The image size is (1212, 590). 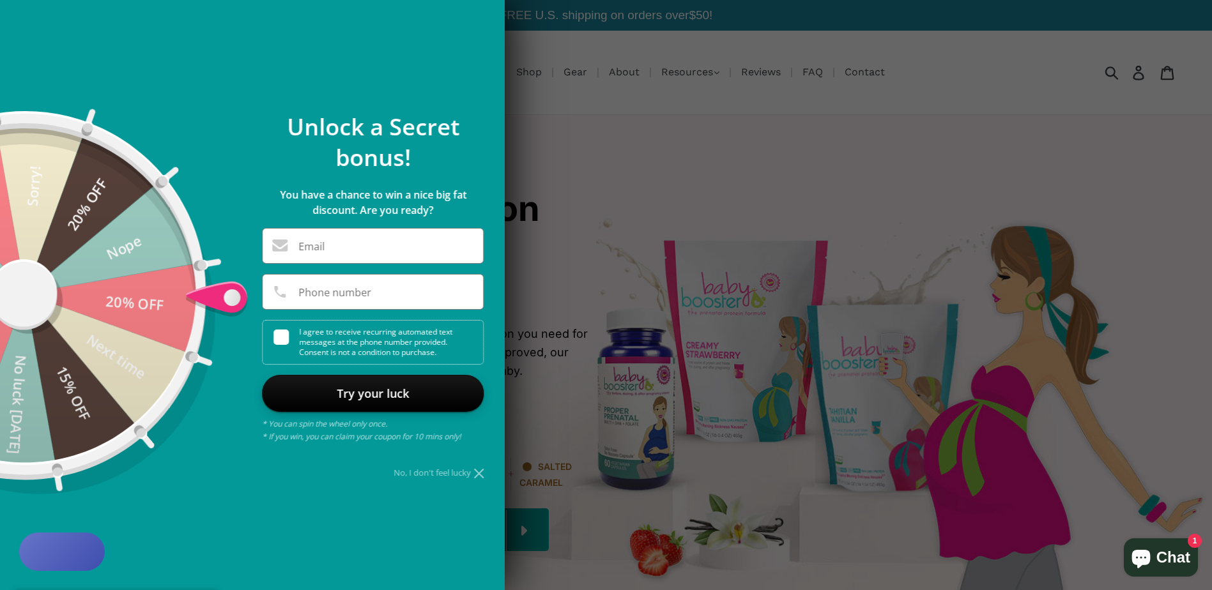 I want to click on label: Phone number, so click(x=335, y=293).